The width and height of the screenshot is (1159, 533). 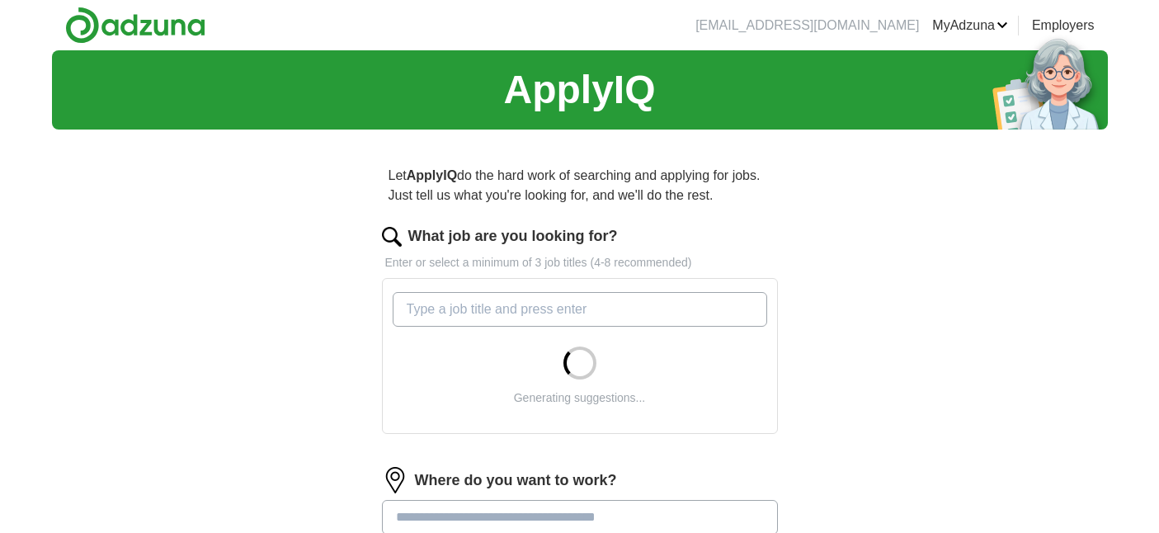 What do you see at coordinates (580, 262) in the screenshot?
I see `p: Enter or select a minimum of 3 job titles (4-8 recommended)` at bounding box center [580, 262].